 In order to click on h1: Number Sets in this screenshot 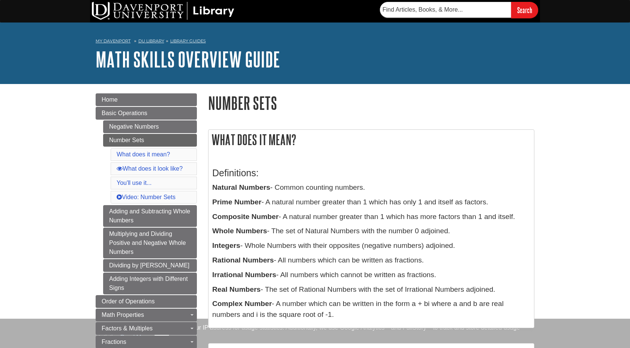, I will do `click(371, 103)`.